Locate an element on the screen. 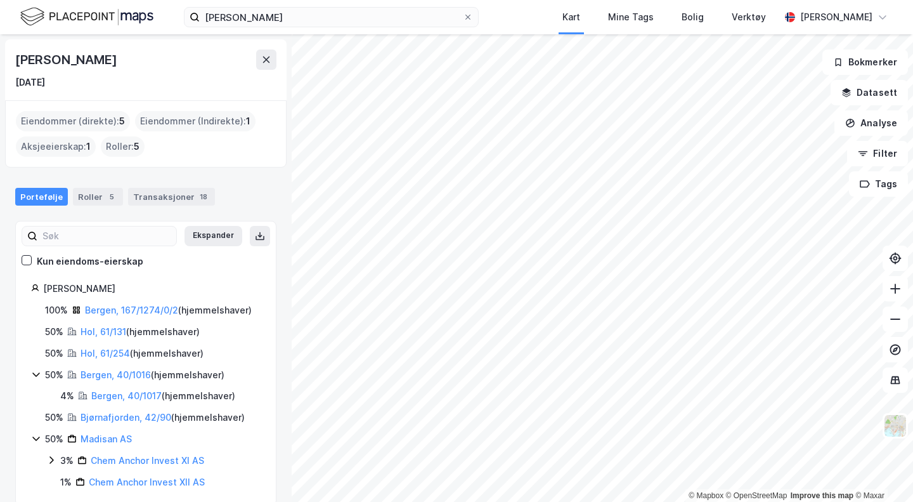 The height and width of the screenshot is (502, 913). a: Chem Anchor Invest XII AS is located at coordinates (147, 481).